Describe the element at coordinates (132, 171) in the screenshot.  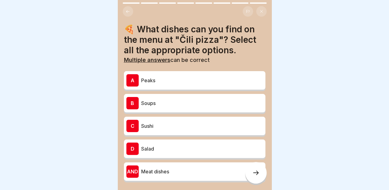
I see `font: AND` at that location.